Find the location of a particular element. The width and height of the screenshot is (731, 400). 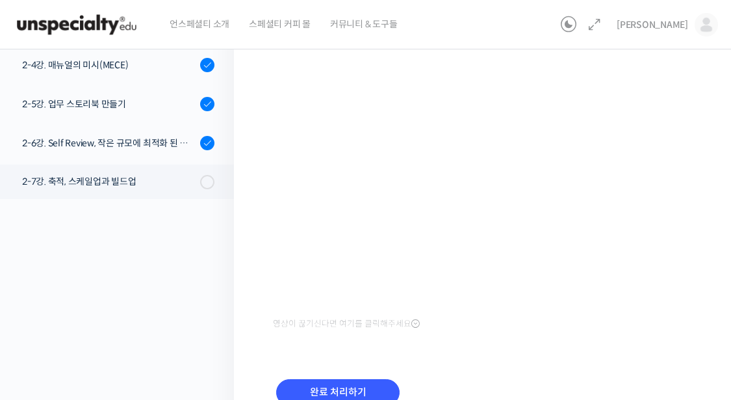

div: 2-7강. 축적, 스케일업과 빌드업 is located at coordinates (109, 181).